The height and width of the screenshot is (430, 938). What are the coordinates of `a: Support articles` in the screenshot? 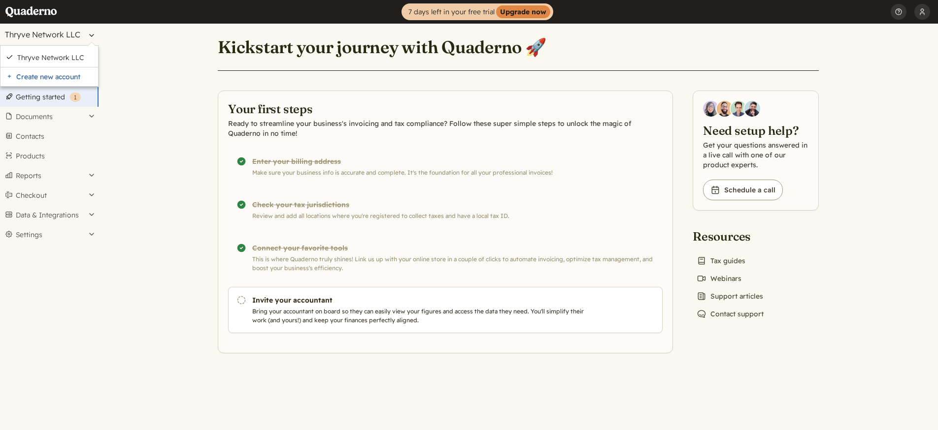 It's located at (729, 297).